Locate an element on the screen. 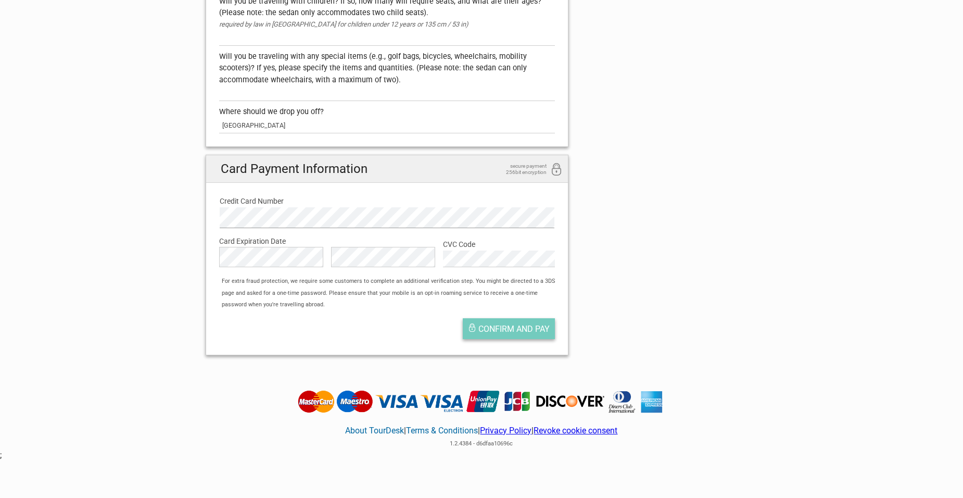 The width and height of the screenshot is (963, 498). i: 256bit encryption is located at coordinates (556, 170).